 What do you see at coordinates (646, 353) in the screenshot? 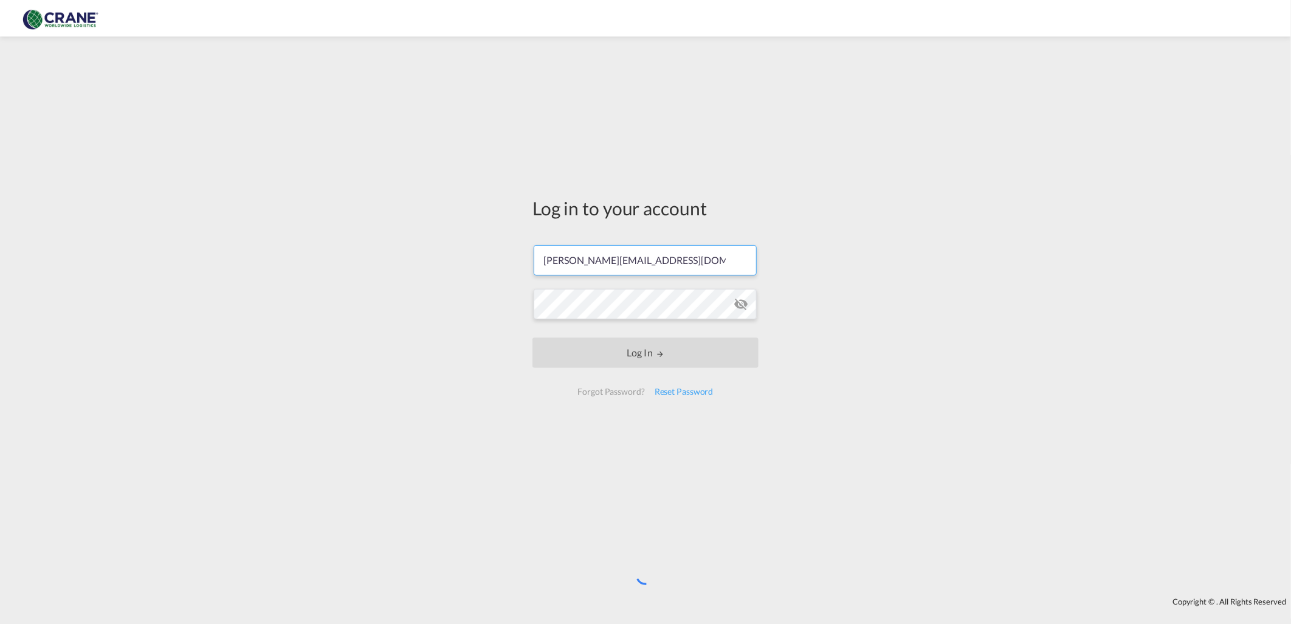
I see `button: LOGIN` at bounding box center [646, 353].